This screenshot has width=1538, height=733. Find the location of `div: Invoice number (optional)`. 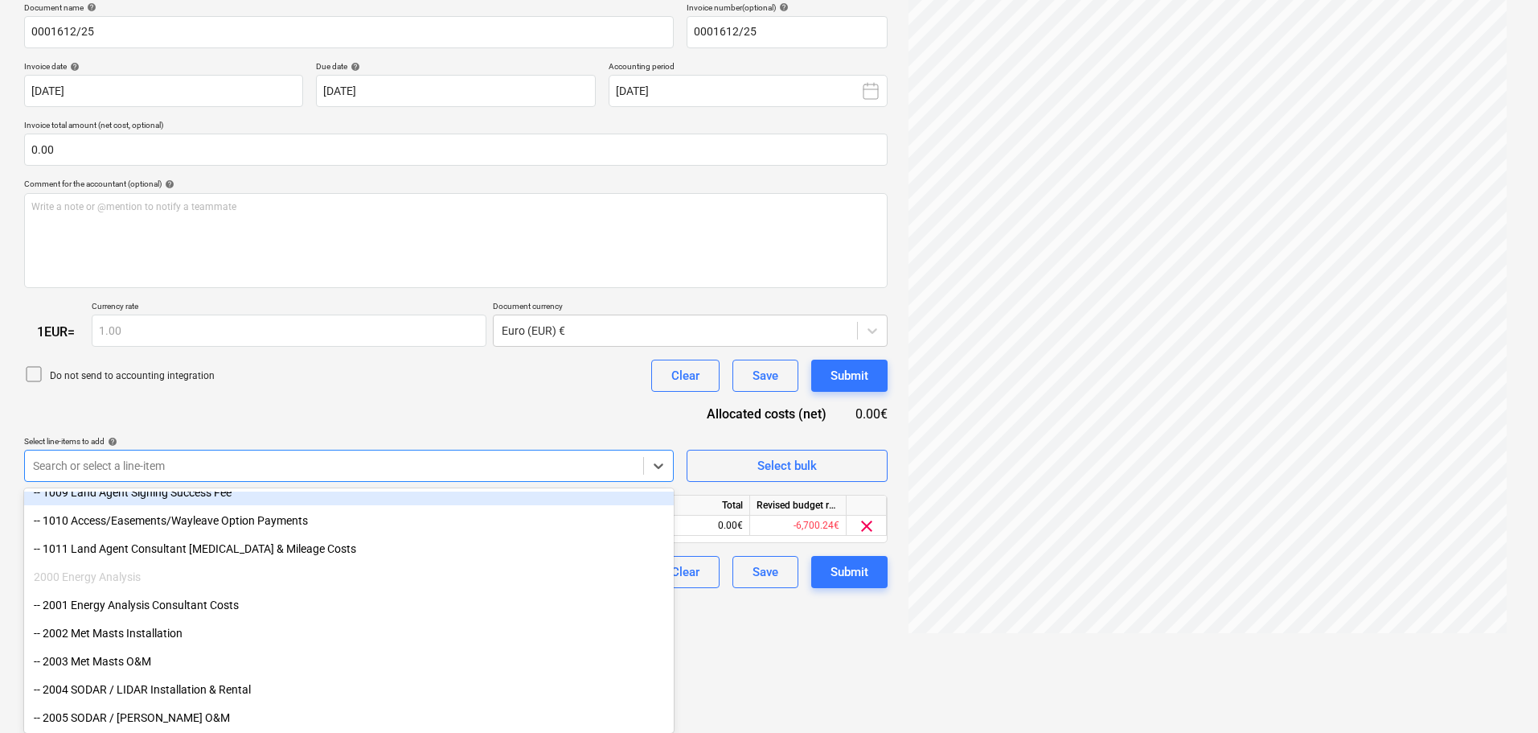

div: Invoice number (optional) is located at coordinates (787, 7).